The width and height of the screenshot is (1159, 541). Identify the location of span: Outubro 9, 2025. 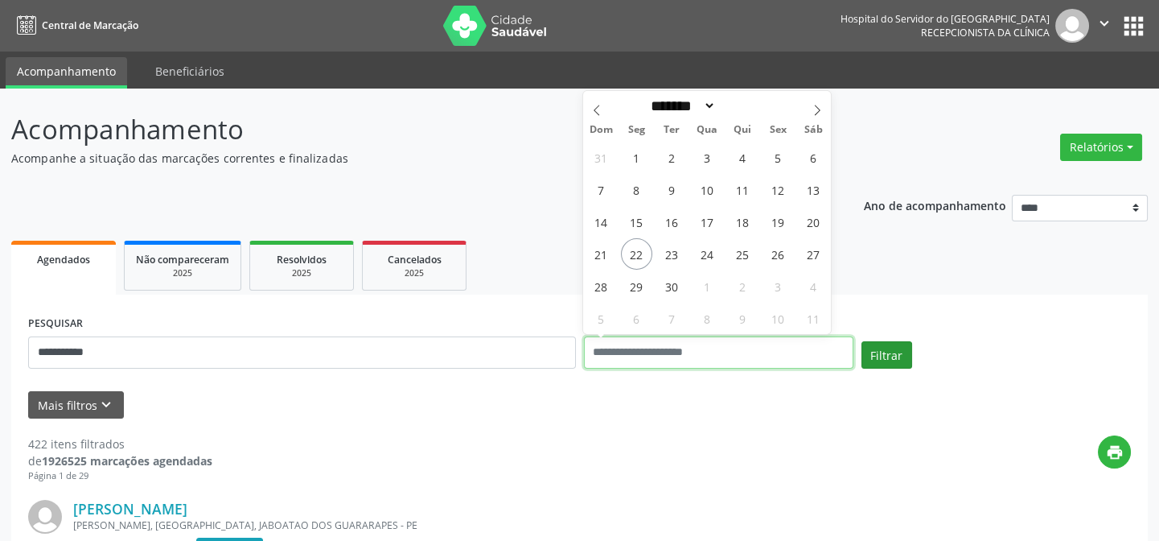
(743, 318).